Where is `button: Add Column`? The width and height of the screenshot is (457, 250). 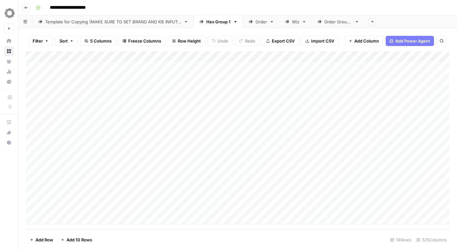
button: Add Column is located at coordinates (363, 41).